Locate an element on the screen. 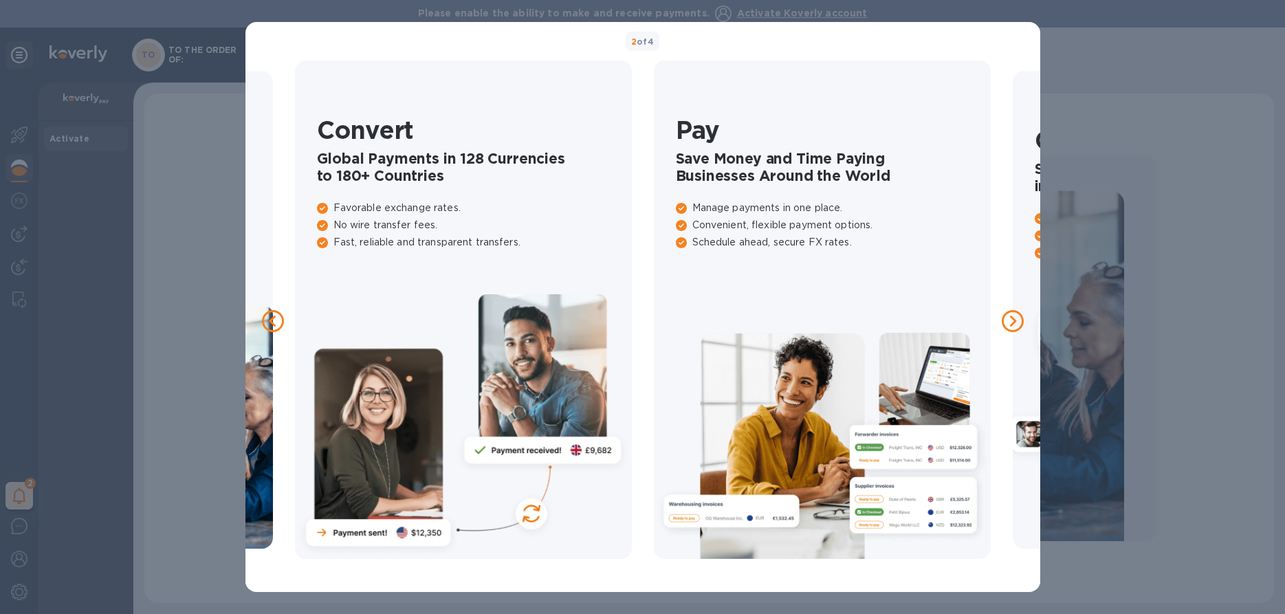 This screenshot has height=614, width=1285. b: of 4 is located at coordinates (643, 41).